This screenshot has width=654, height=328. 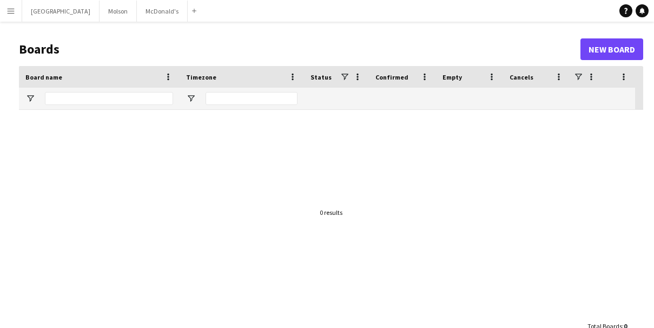 I want to click on input: Timezone Filter Input, so click(x=251, y=98).